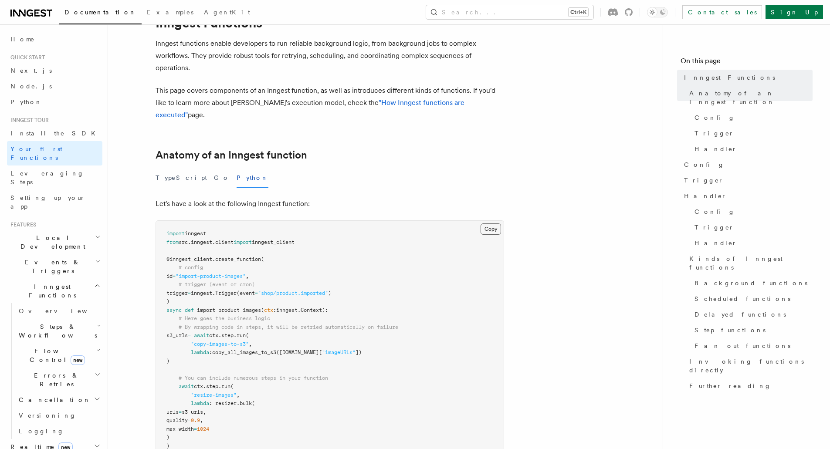 This screenshot has width=830, height=449. Describe the element at coordinates (751, 283) in the screenshot. I see `span: Background functions` at that location.